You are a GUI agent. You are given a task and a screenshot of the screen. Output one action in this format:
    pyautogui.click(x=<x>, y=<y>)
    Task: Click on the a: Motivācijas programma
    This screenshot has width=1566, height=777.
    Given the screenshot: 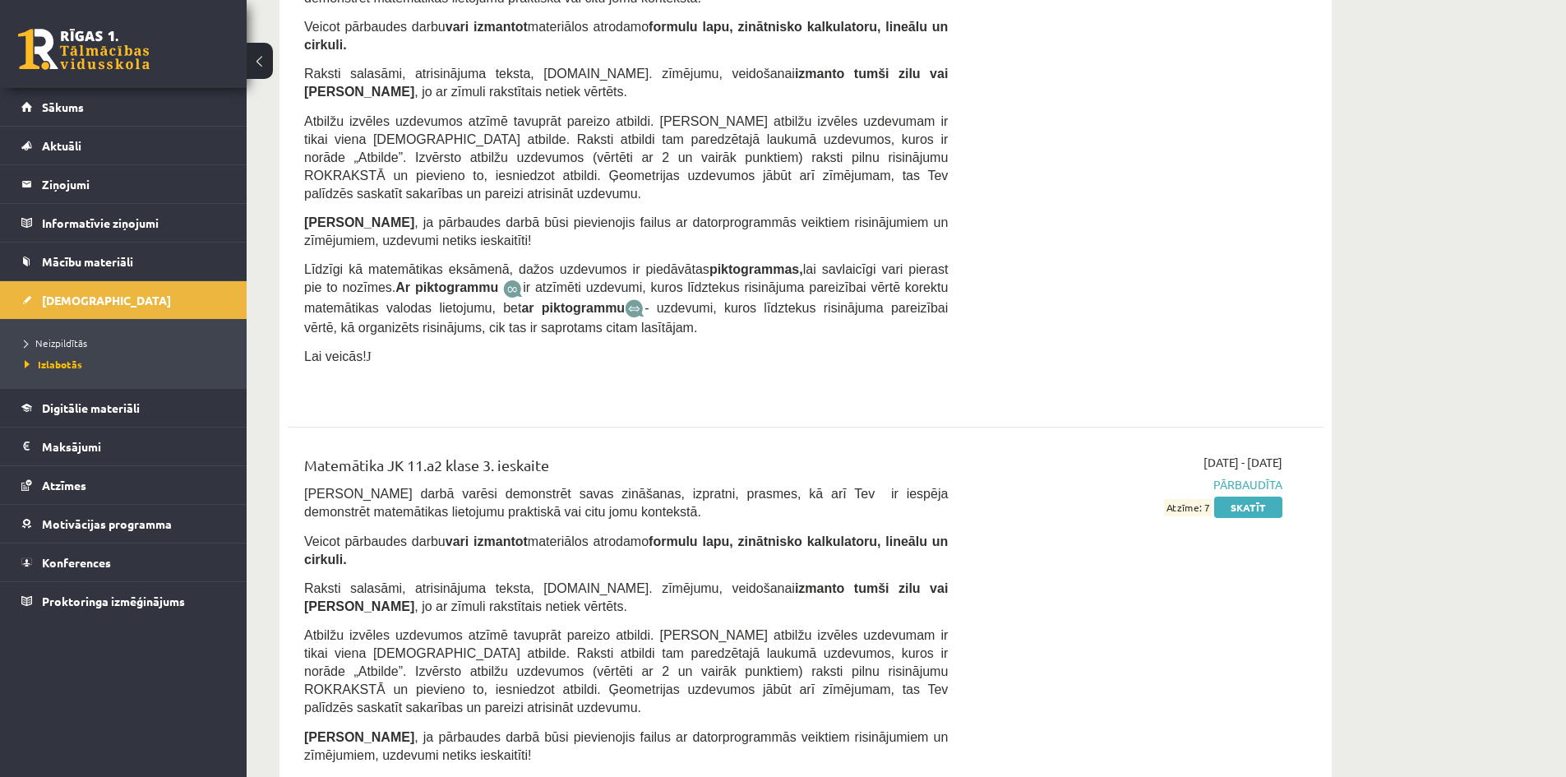 What is the action you would take?
    pyautogui.click(x=123, y=524)
    